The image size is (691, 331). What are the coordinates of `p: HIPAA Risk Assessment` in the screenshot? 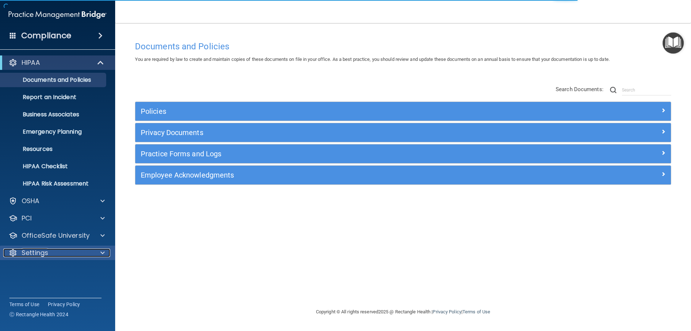 It's located at (54, 184).